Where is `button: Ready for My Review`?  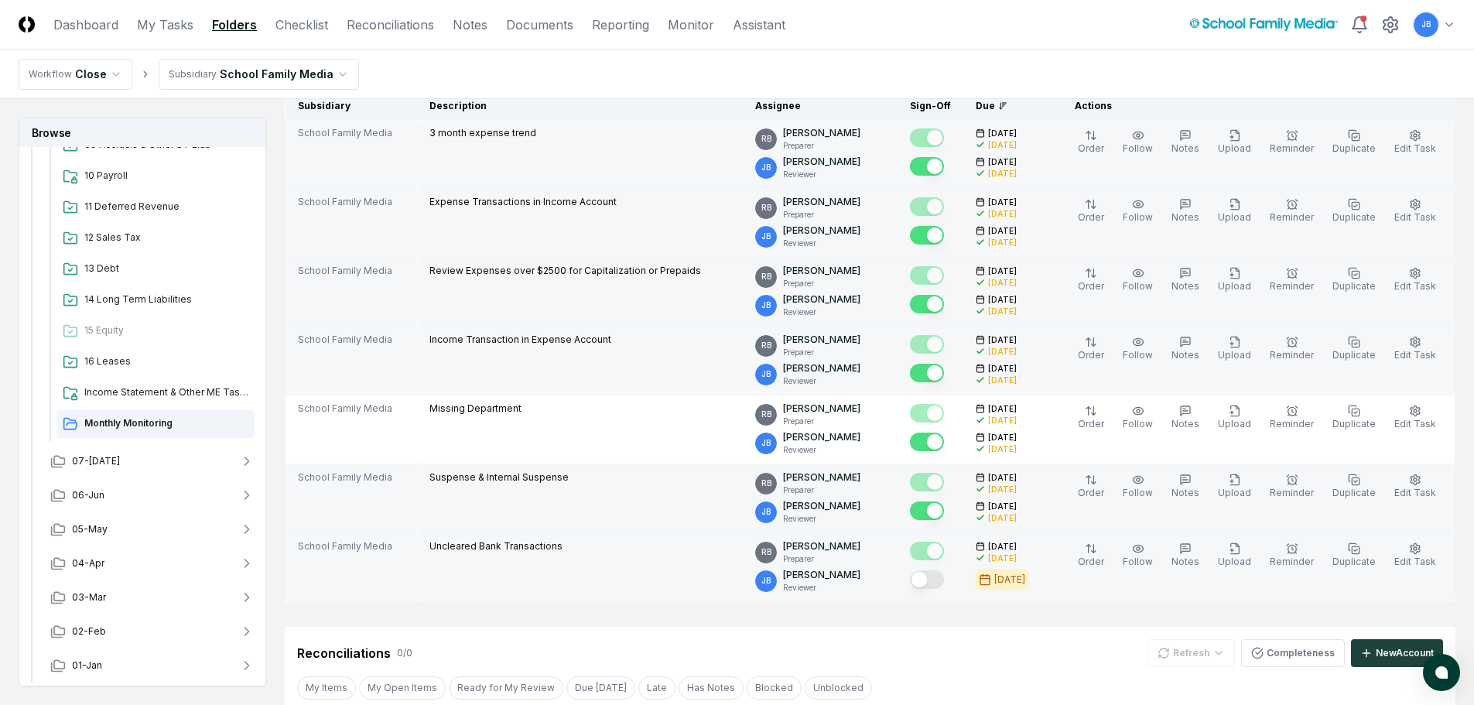 button: Ready for My Review is located at coordinates (506, 688).